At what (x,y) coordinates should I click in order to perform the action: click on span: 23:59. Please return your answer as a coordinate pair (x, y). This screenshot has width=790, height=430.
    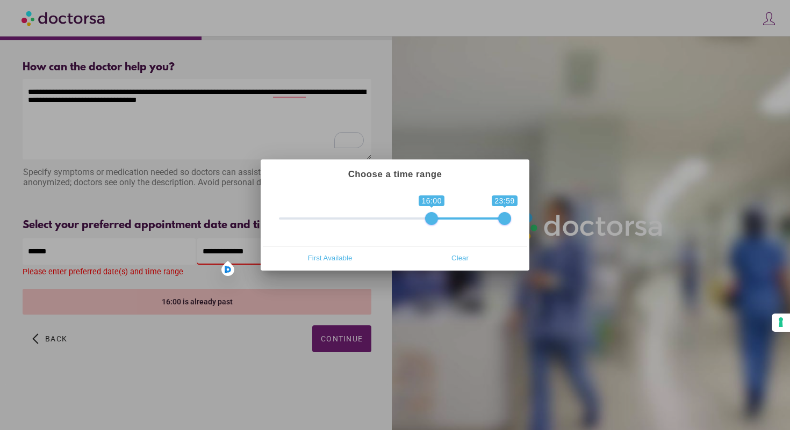
    Looking at the image, I should click on (504, 201).